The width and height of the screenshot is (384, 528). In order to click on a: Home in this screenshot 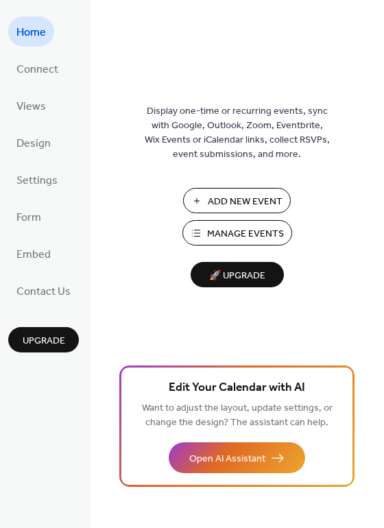, I will do `click(31, 32)`.